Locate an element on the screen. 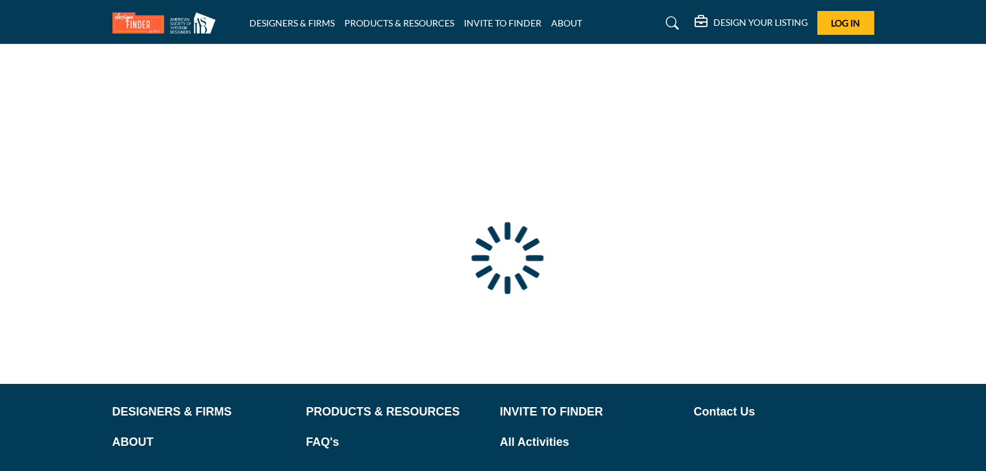  p: PRODUCTS & RESOURCES is located at coordinates (396, 412).